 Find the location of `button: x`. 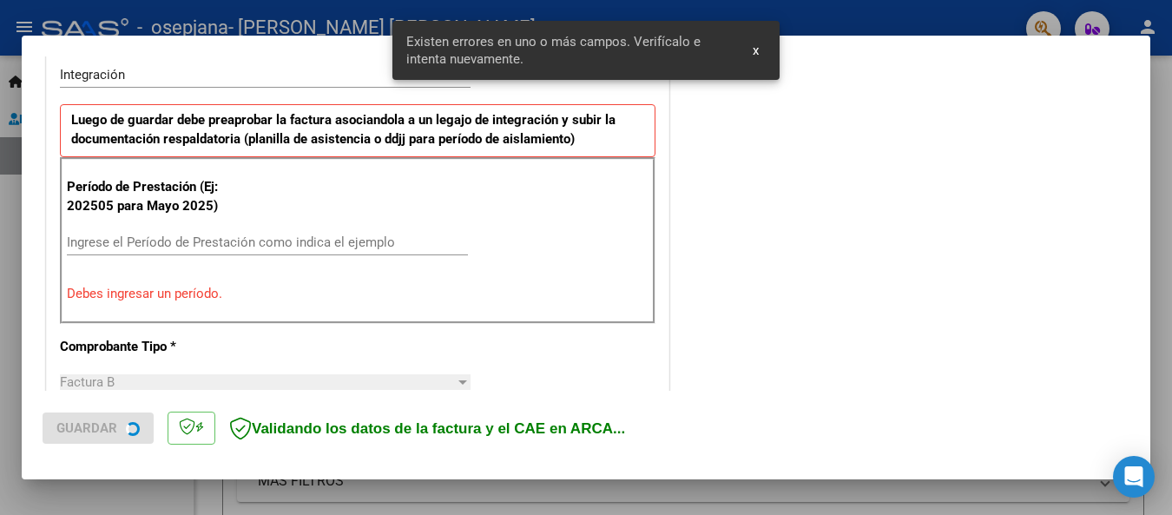

button: x is located at coordinates (755, 50).